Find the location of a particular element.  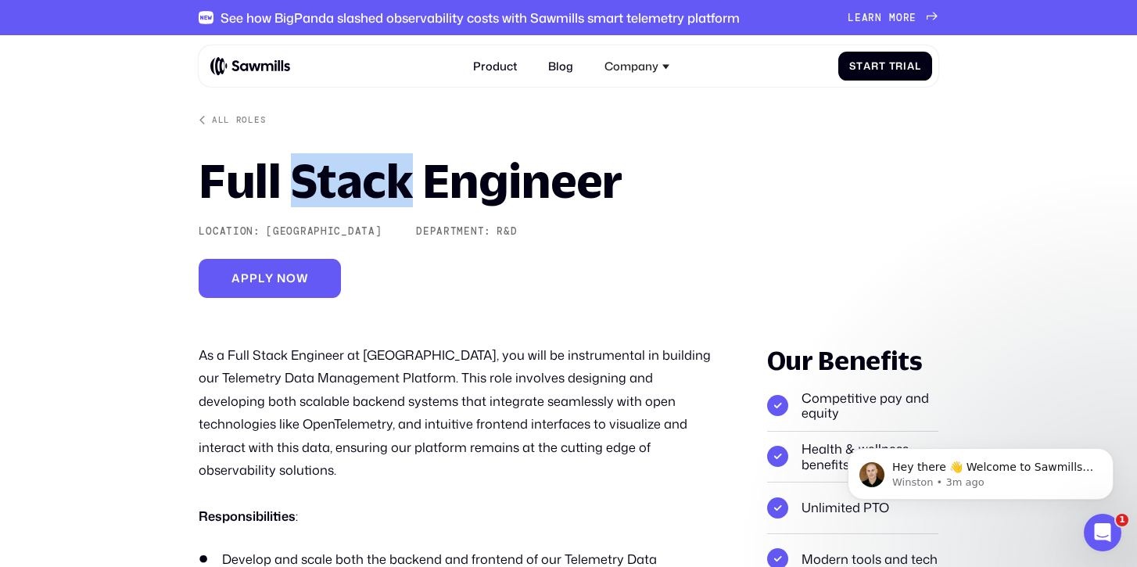

span: m is located at coordinates (892, 17).